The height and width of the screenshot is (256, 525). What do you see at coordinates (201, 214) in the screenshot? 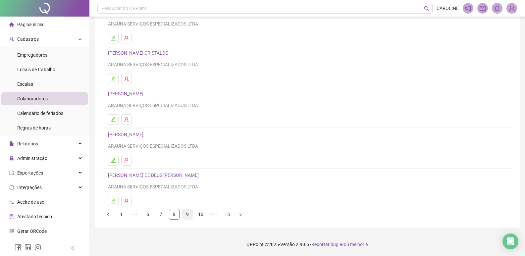
I see `a: 10` at bounding box center [201, 214].